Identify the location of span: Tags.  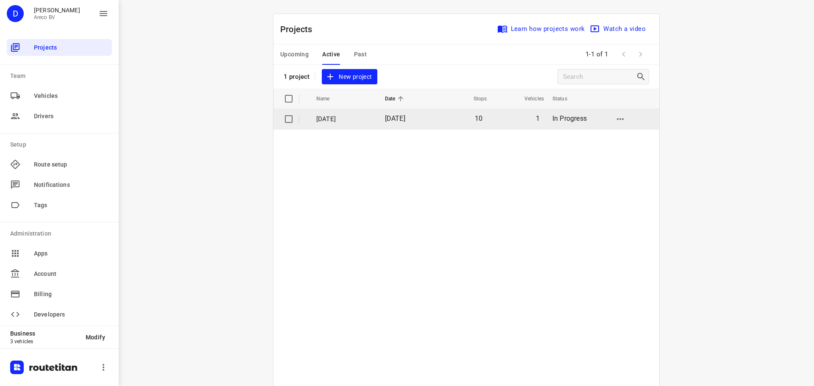
(71, 205).